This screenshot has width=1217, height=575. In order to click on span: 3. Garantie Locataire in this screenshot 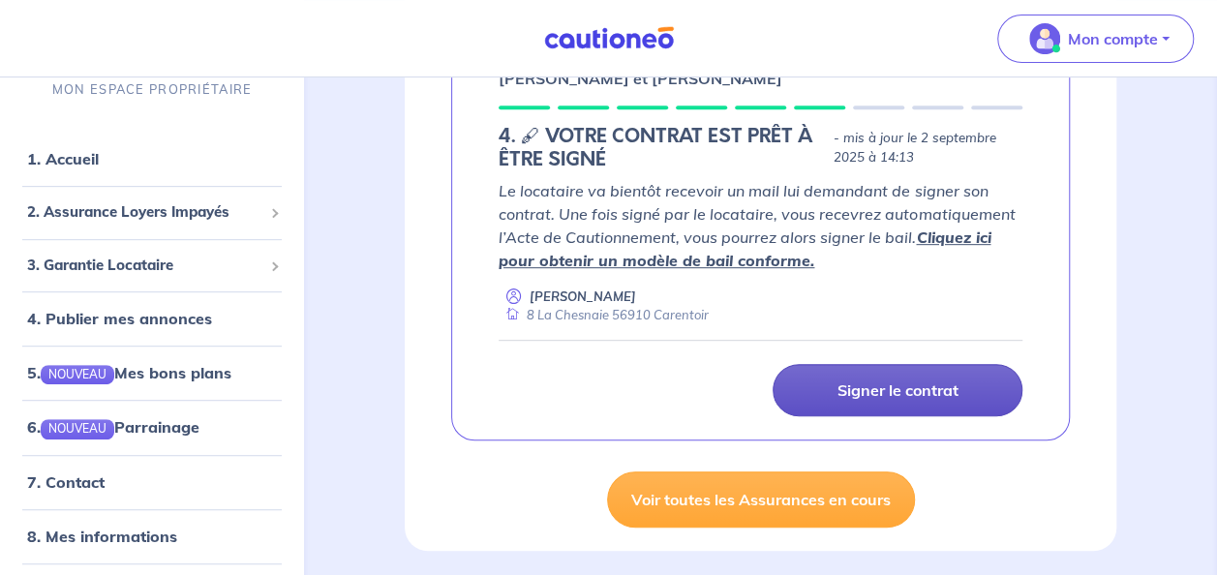, I will do `click(144, 265)`.